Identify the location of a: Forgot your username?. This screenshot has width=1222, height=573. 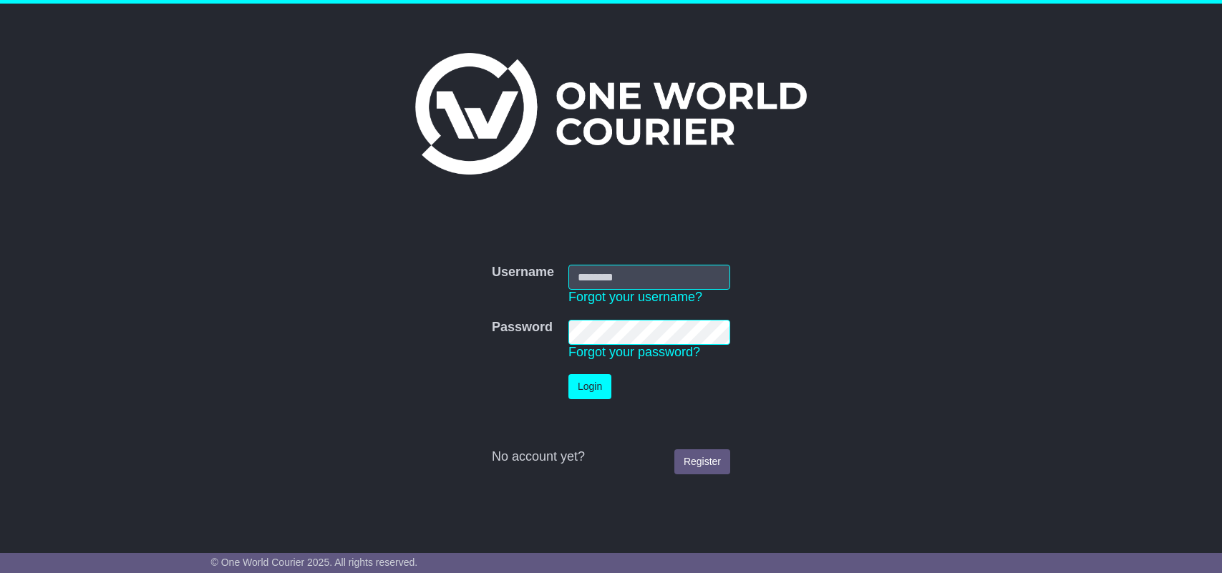
(635, 297).